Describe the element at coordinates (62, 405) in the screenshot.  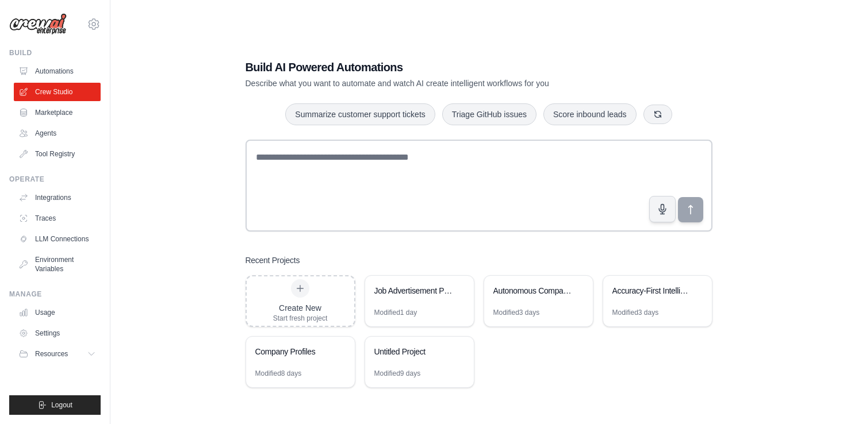
I see `span: Logout` at that location.